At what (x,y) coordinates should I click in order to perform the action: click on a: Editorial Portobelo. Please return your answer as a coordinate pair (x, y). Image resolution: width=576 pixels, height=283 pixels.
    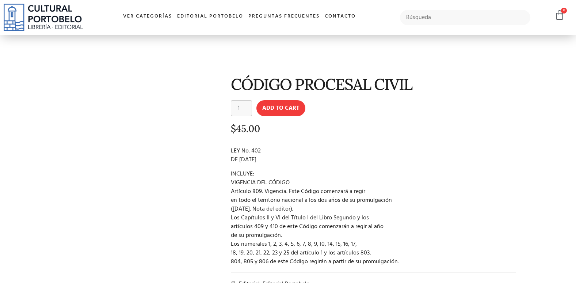
    Looking at the image, I should click on (210, 16).